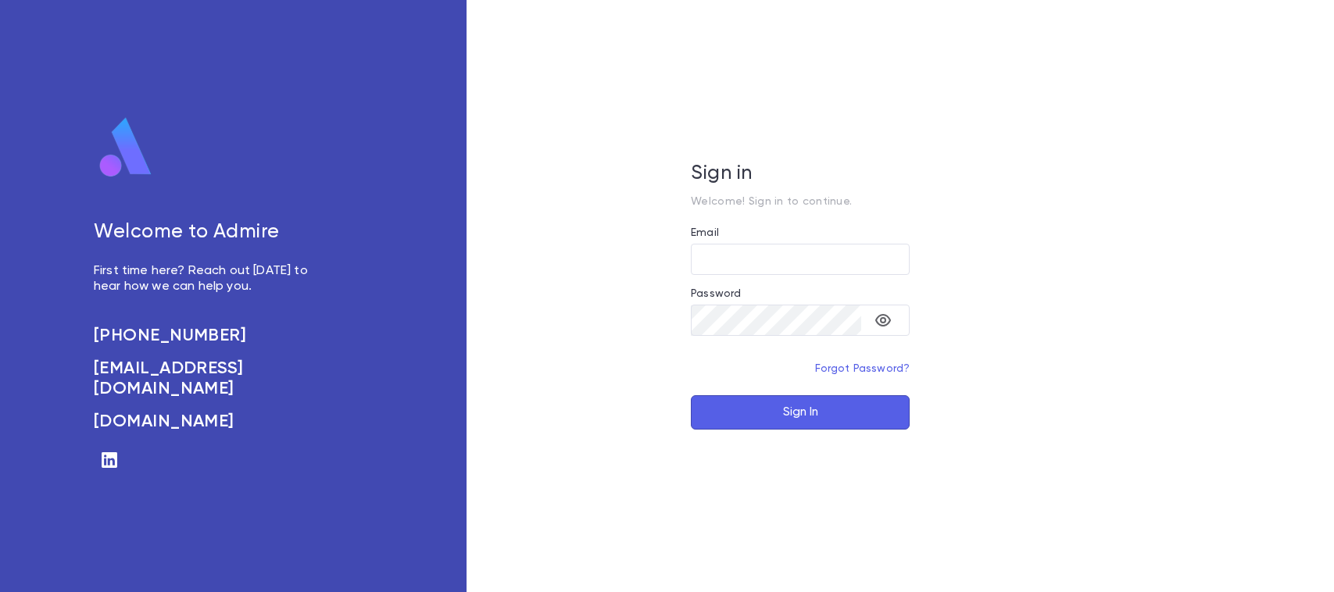 This screenshot has width=1334, height=592. What do you see at coordinates (800, 202) in the screenshot?
I see `p: Welcome! Sign in to continue.` at bounding box center [800, 202].